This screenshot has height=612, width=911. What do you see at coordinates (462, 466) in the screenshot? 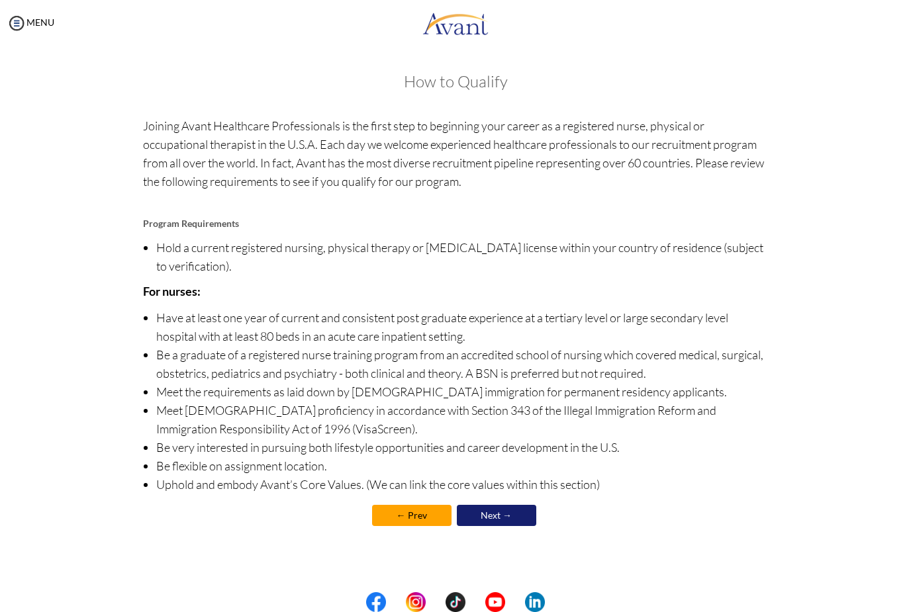
I see `li: Be flexible on assignment location.` at bounding box center [462, 466].